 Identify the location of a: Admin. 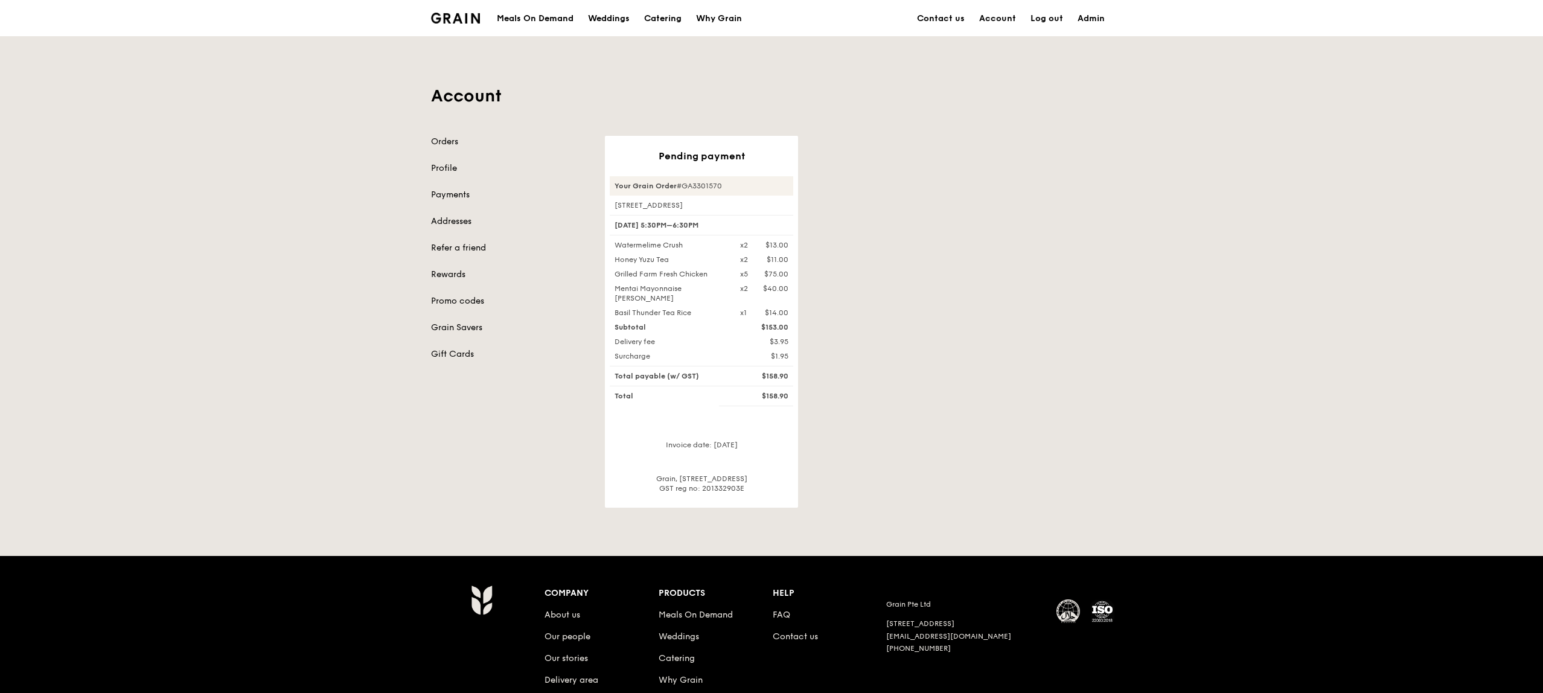
(1091, 19).